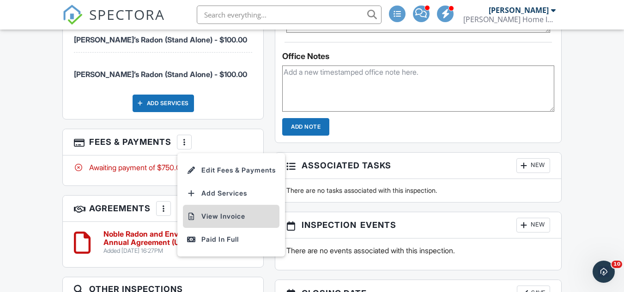 The width and height of the screenshot is (624, 292). What do you see at coordinates (163, 103) in the screenshot?
I see `div: Add Services` at bounding box center [163, 103].